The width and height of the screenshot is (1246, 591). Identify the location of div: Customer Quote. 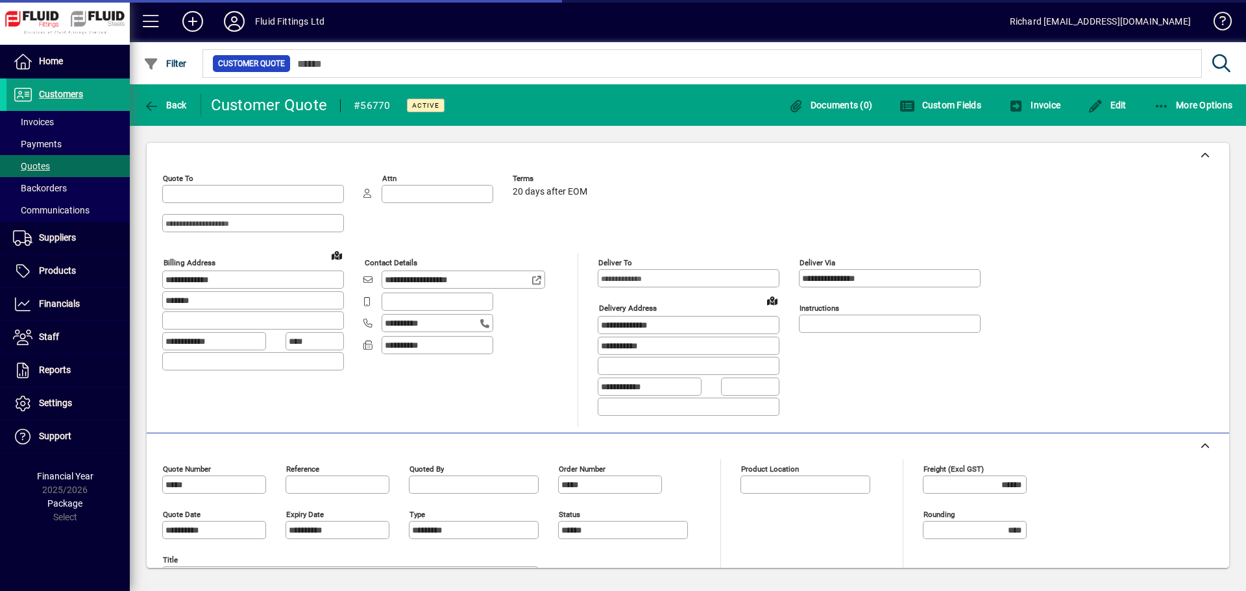
(269, 105).